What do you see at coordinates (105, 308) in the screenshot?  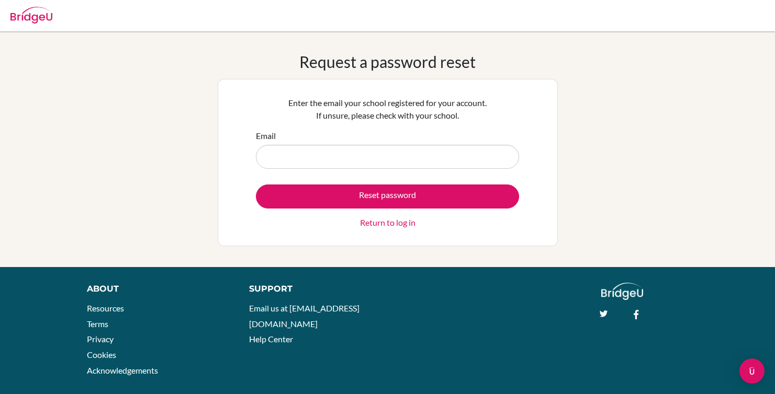 I see `a: Resources` at bounding box center [105, 308].